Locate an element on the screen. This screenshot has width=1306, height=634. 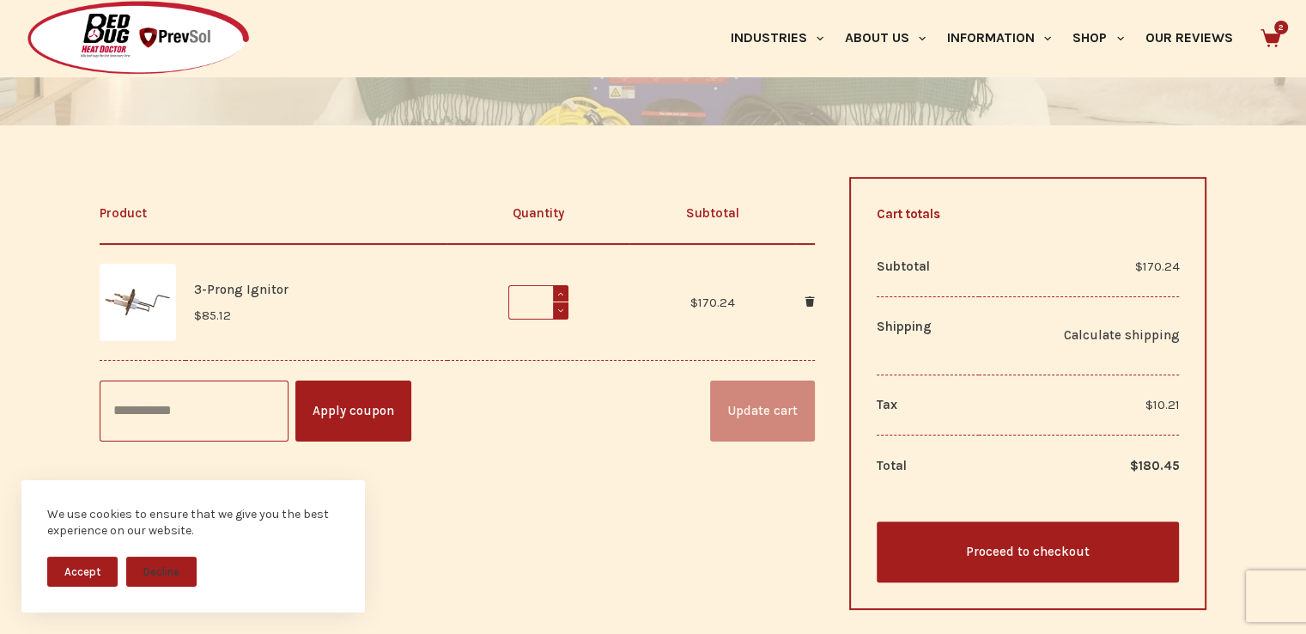
img: 3-prong ignitor replacement part for the pest heat tpe-500 is located at coordinates (138, 302).